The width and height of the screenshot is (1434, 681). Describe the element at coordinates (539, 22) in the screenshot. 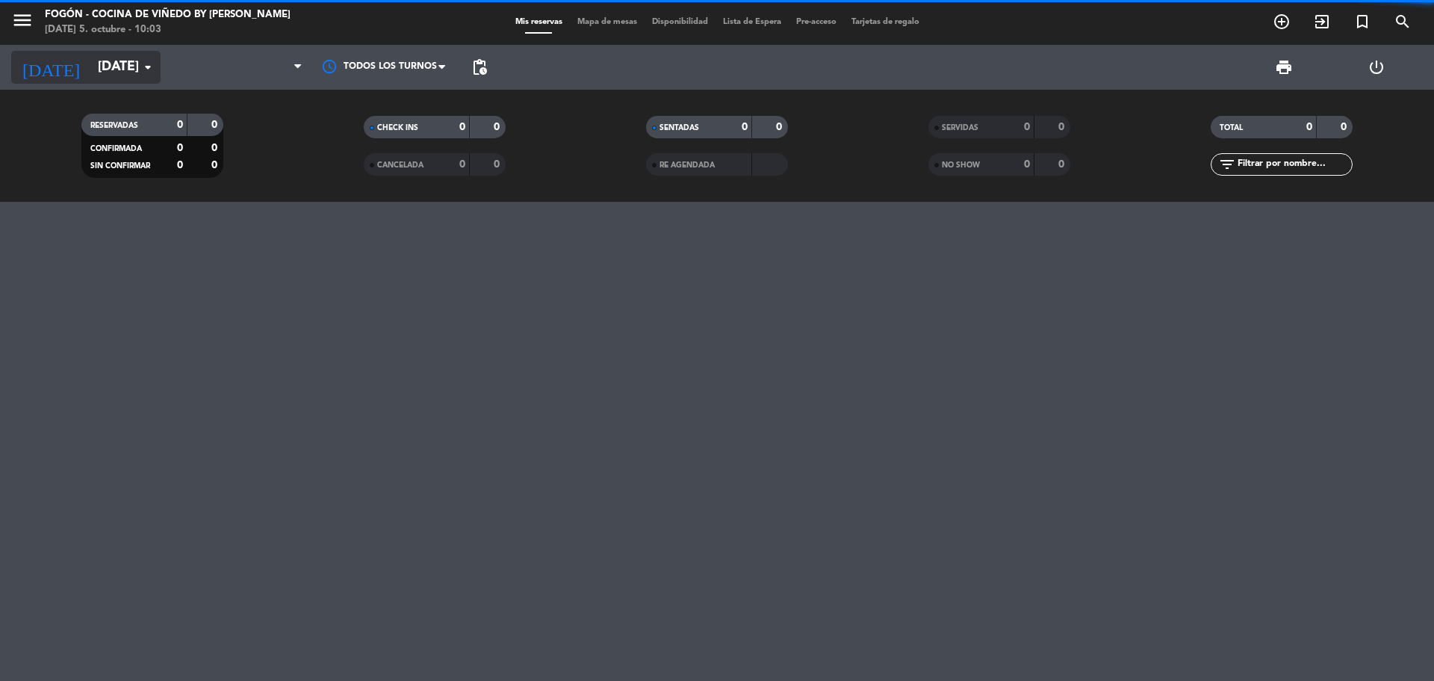

I see `span: Mis reservas` at that location.